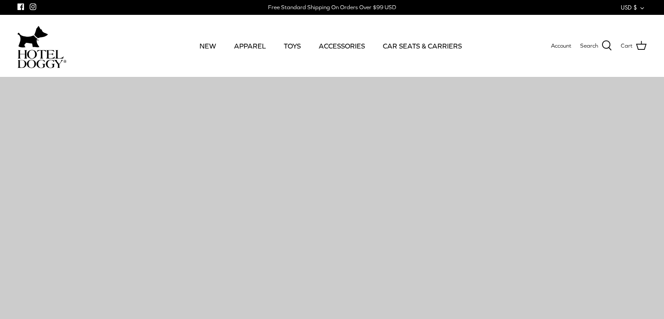 The image size is (664, 319). Describe the element at coordinates (561, 45) in the screenshot. I see `span: Account` at that location.